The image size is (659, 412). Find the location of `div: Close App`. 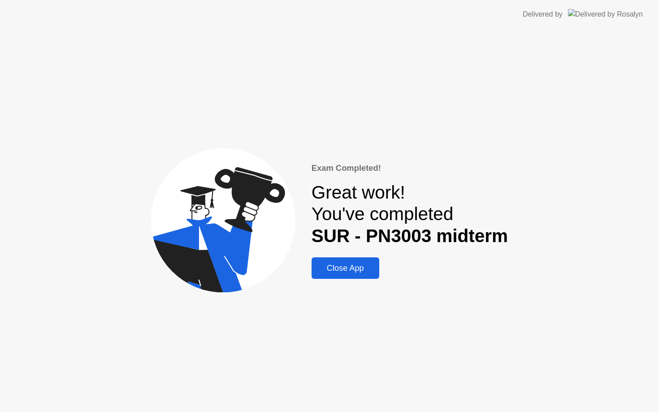

div: Close App is located at coordinates (345, 268).